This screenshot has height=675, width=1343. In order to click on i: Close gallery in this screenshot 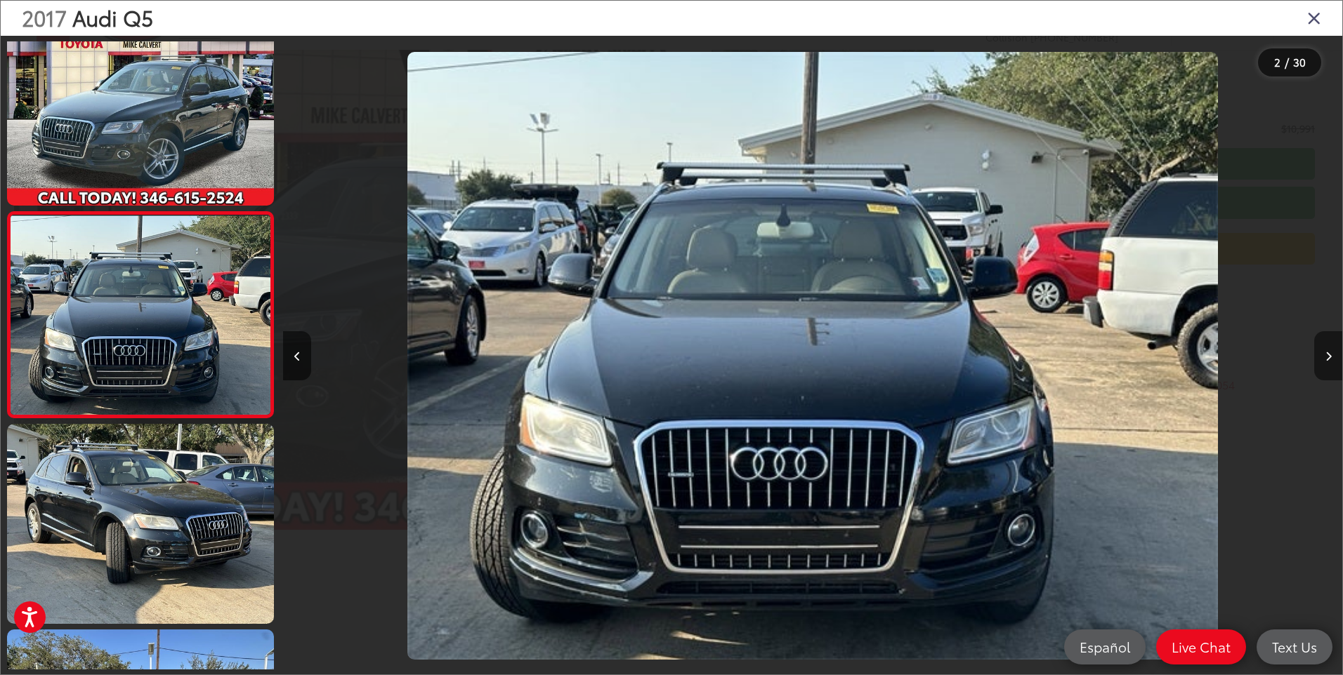, I will do `click(1314, 18)`.